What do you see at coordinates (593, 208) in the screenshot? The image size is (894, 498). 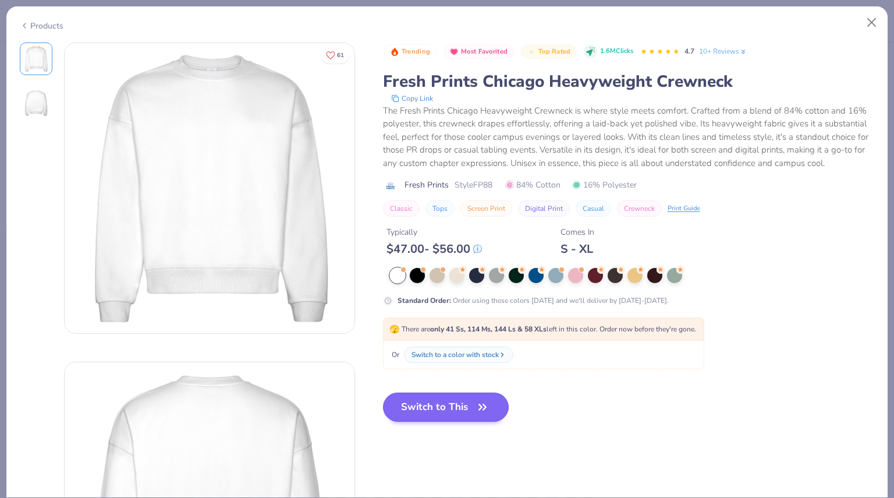 I see `button: Casual` at bounding box center [593, 208].